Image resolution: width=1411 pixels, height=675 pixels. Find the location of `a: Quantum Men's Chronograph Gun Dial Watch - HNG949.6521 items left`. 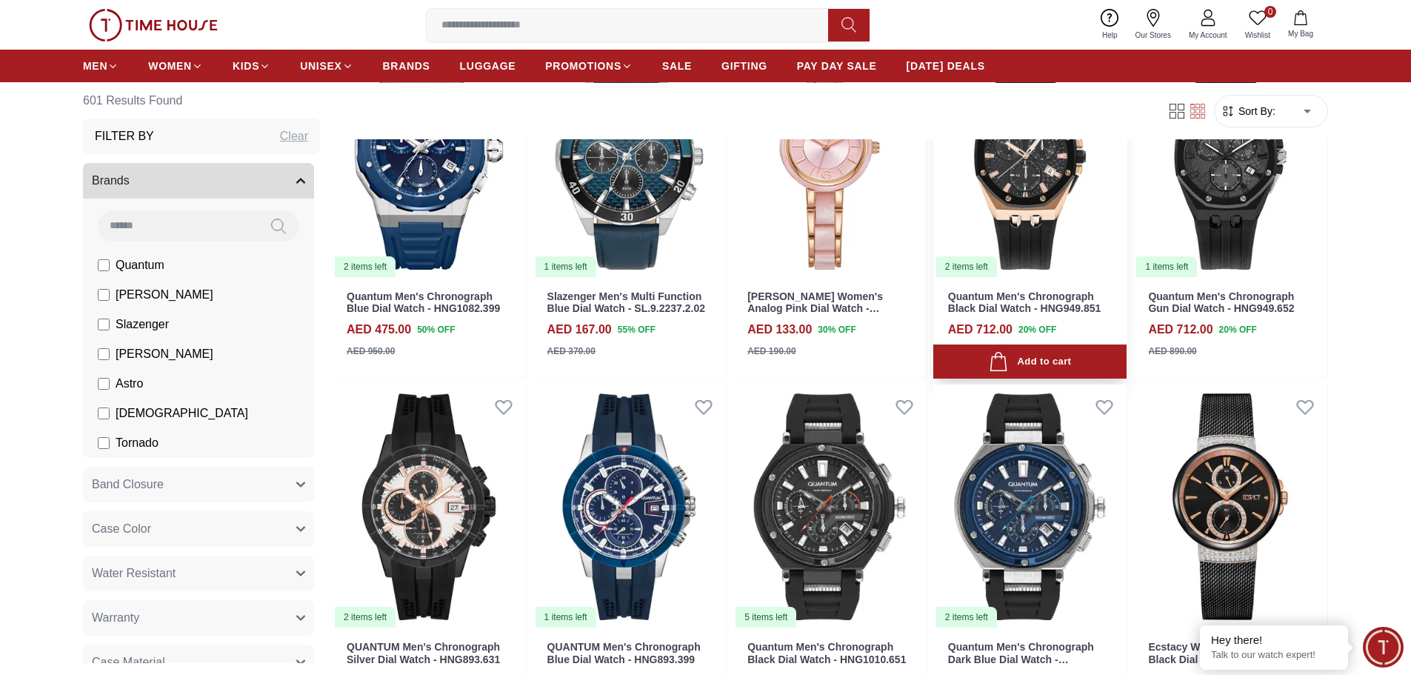

a: Quantum Men's Chronograph Gun Dial Watch - HNG949.6521 items left is located at coordinates (1230, 156).